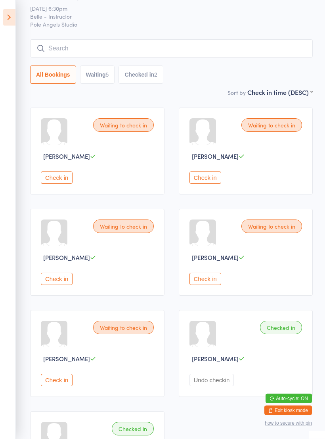 This screenshot has height=439, width=325. Describe the element at coordinates (171, 49) in the screenshot. I see `input: Search` at that location.